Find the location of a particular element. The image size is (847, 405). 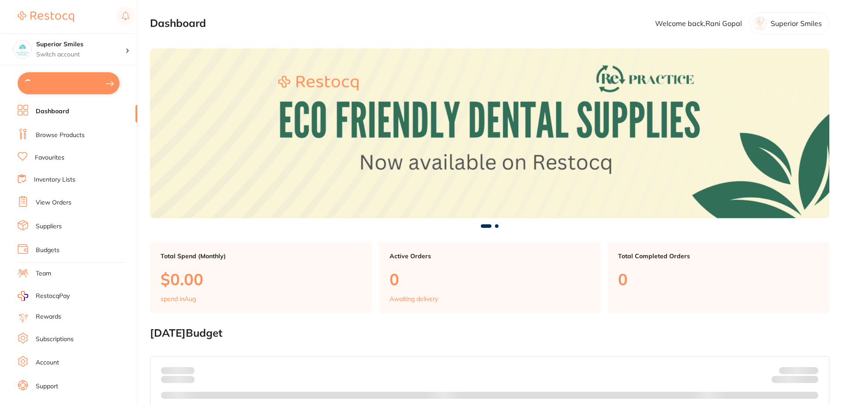

a: Inventory Lists is located at coordinates (55, 180).